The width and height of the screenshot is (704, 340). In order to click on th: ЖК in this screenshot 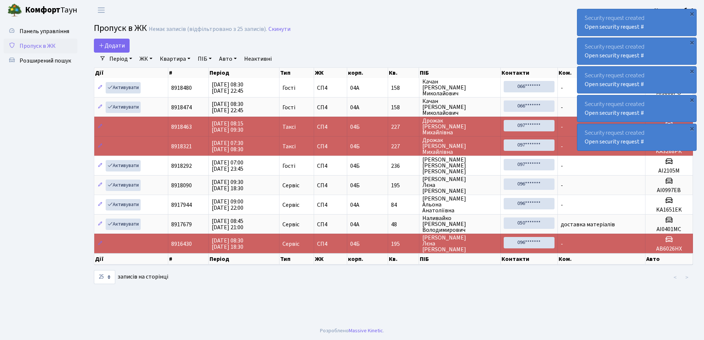, I will do `click(331, 73)`.